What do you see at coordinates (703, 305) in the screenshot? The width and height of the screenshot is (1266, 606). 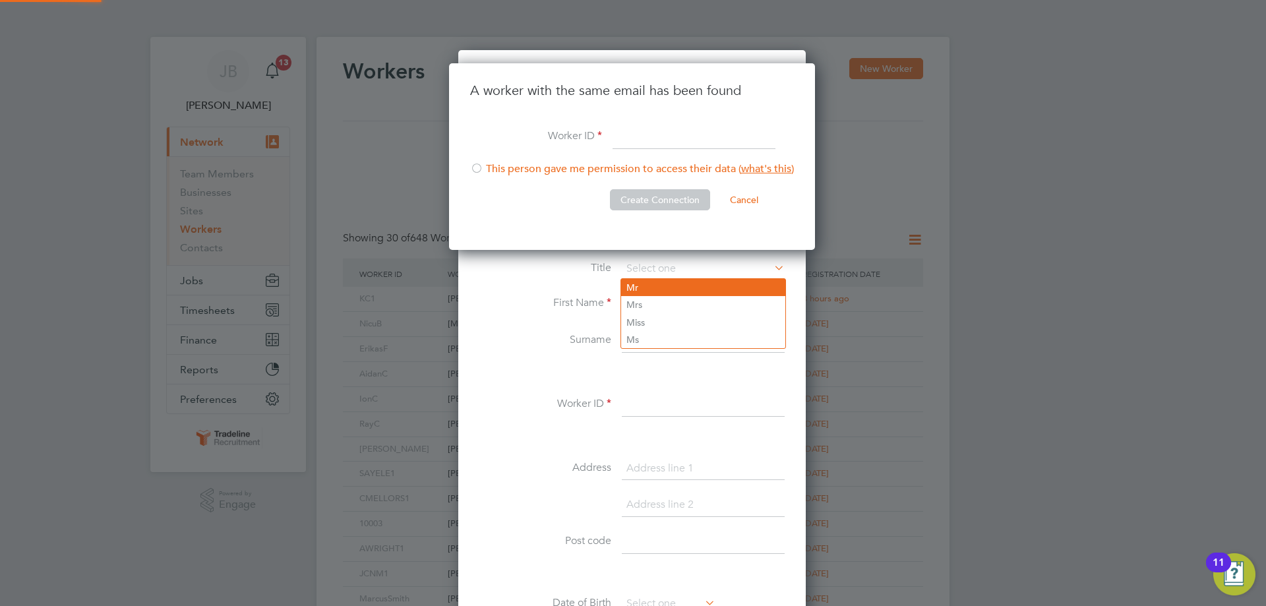 I see `li: Mrs` at bounding box center [703, 305].